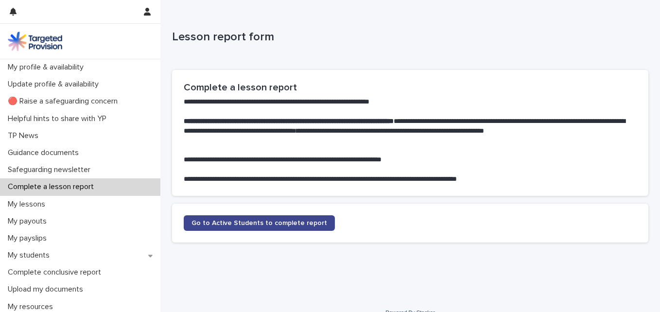  I want to click on p: My payslips, so click(29, 238).